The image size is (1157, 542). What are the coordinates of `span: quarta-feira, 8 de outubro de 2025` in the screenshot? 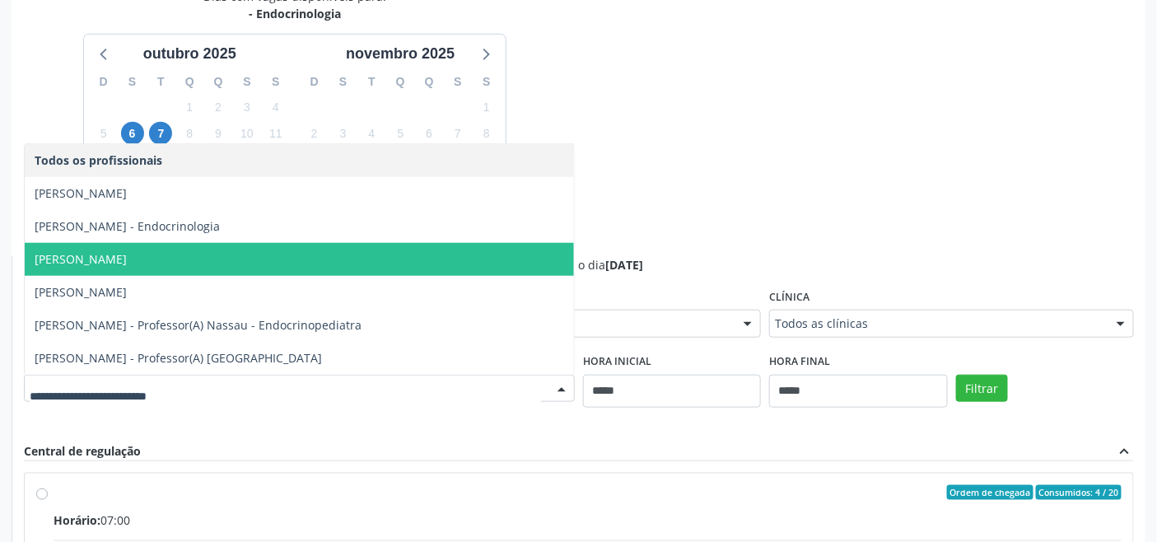 It's located at (189, 133).